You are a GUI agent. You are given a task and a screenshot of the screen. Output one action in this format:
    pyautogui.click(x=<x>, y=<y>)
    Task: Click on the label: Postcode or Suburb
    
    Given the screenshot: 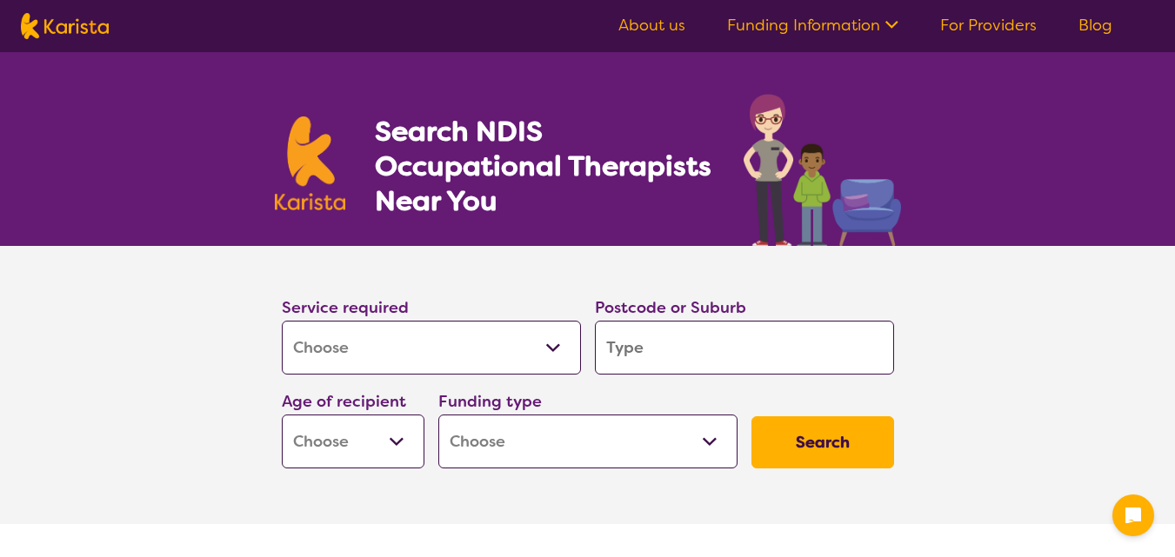 What is the action you would take?
    pyautogui.click(x=670, y=308)
    